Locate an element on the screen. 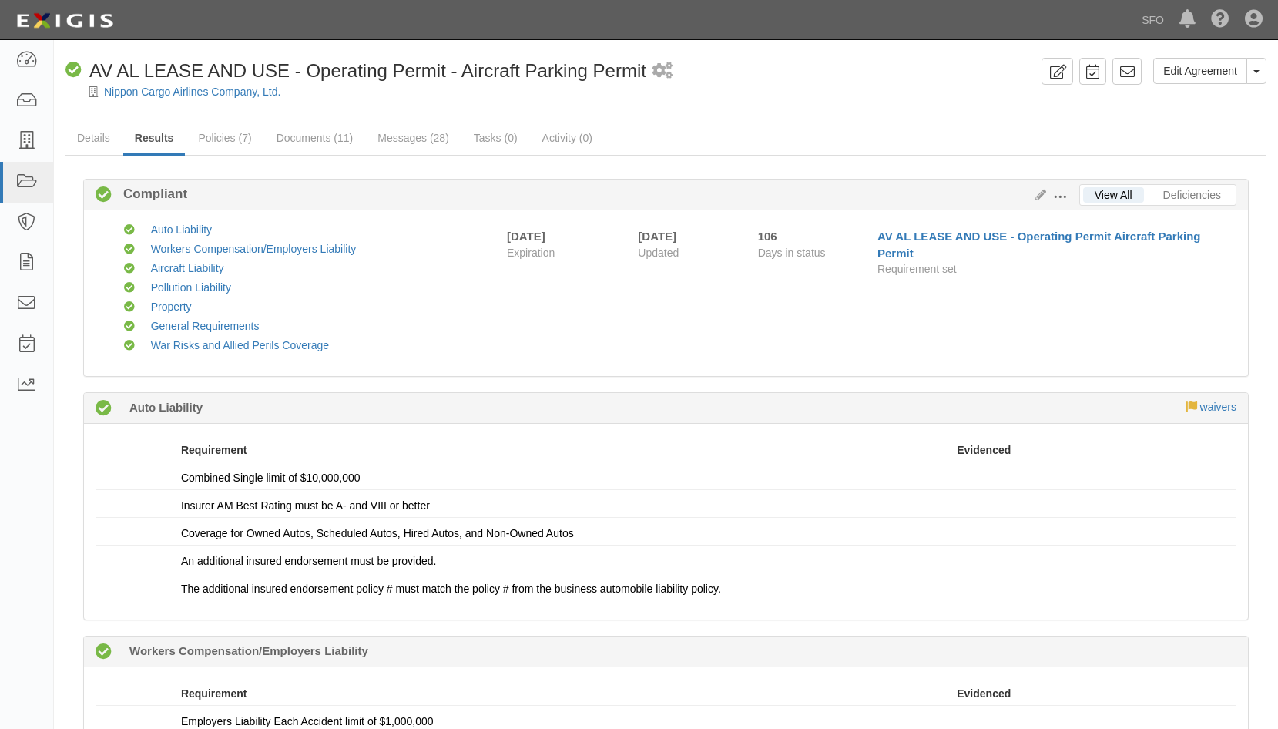 Image resolution: width=1278 pixels, height=729 pixels. a: Aircraft Liability is located at coordinates (187, 268).